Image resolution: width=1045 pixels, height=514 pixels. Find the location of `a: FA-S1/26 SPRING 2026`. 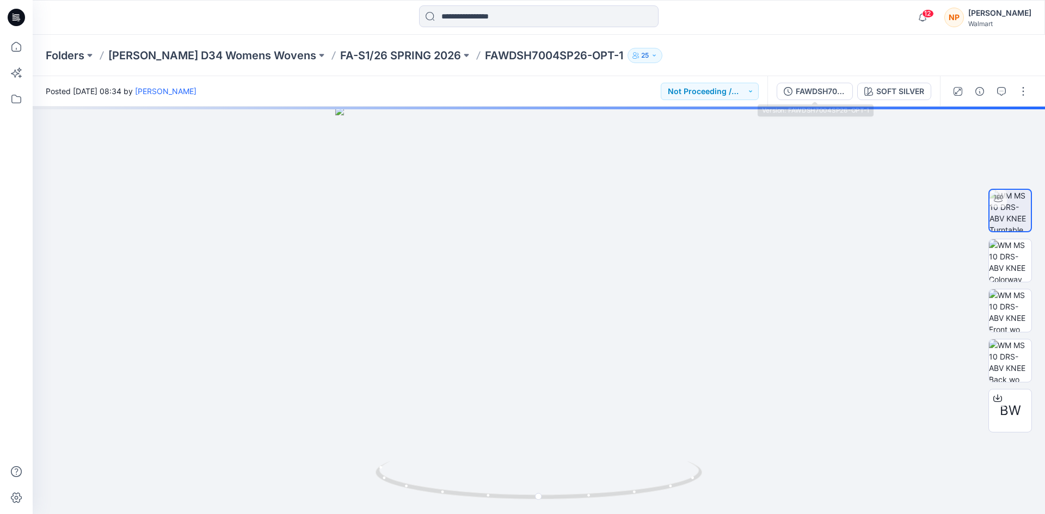

a: FA-S1/26 SPRING 2026 is located at coordinates (400, 56).